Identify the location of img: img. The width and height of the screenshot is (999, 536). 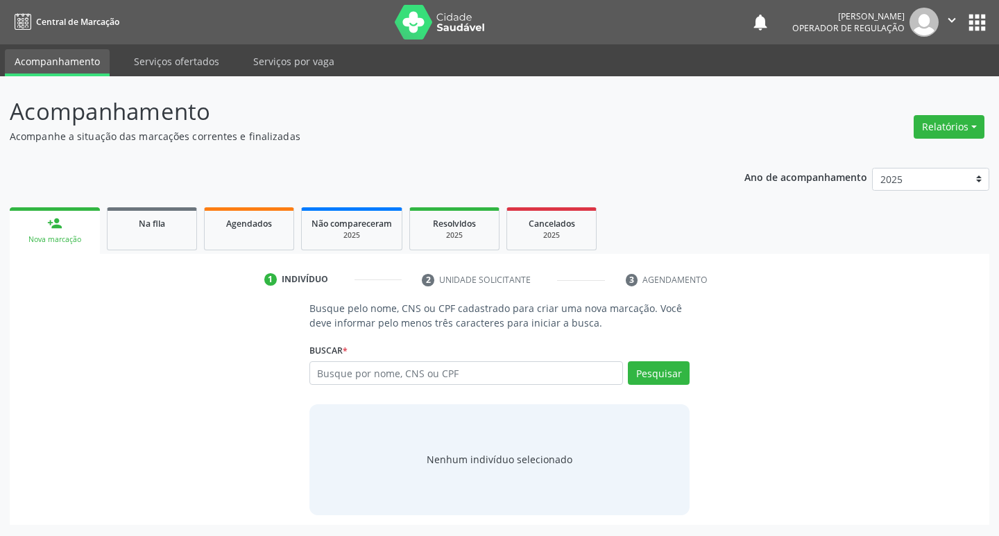
(924, 22).